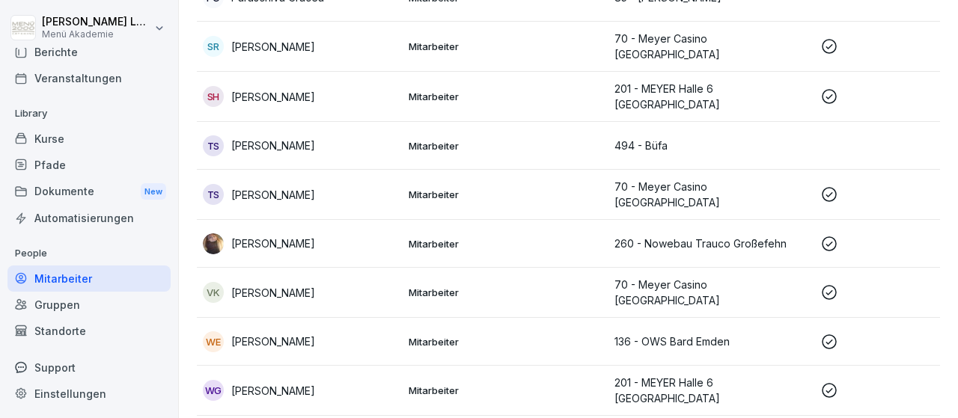 This screenshot has height=418, width=958. I want to click on div: Berichte, so click(89, 52).